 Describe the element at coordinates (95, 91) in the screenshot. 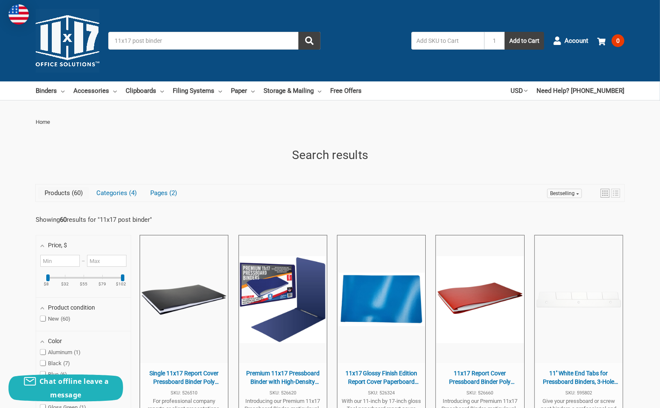

I see `a: Accessories` at that location.